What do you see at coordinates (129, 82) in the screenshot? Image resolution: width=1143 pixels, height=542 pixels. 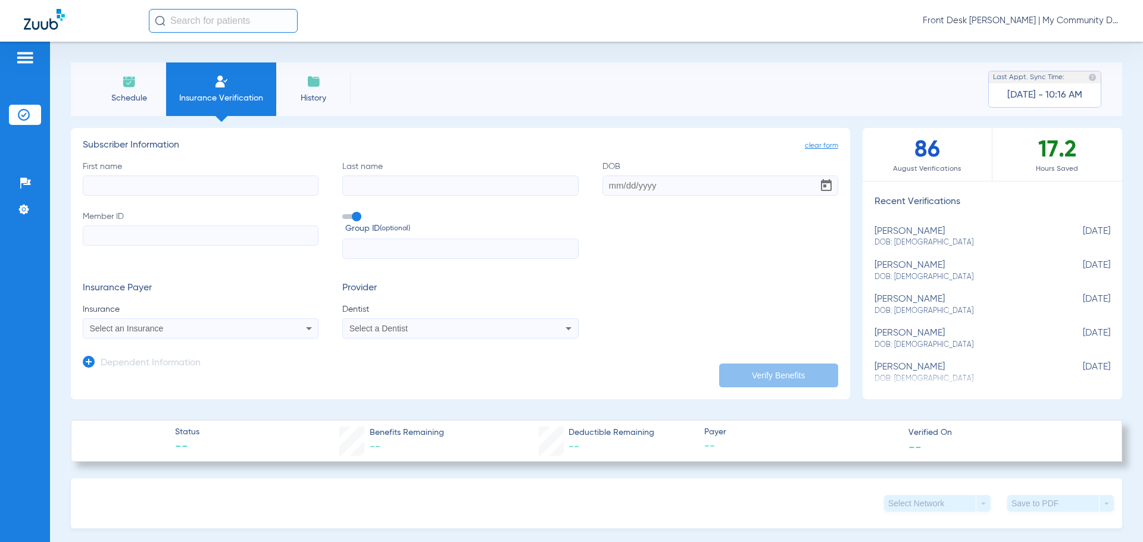 I see `img: Schedule` at bounding box center [129, 82].